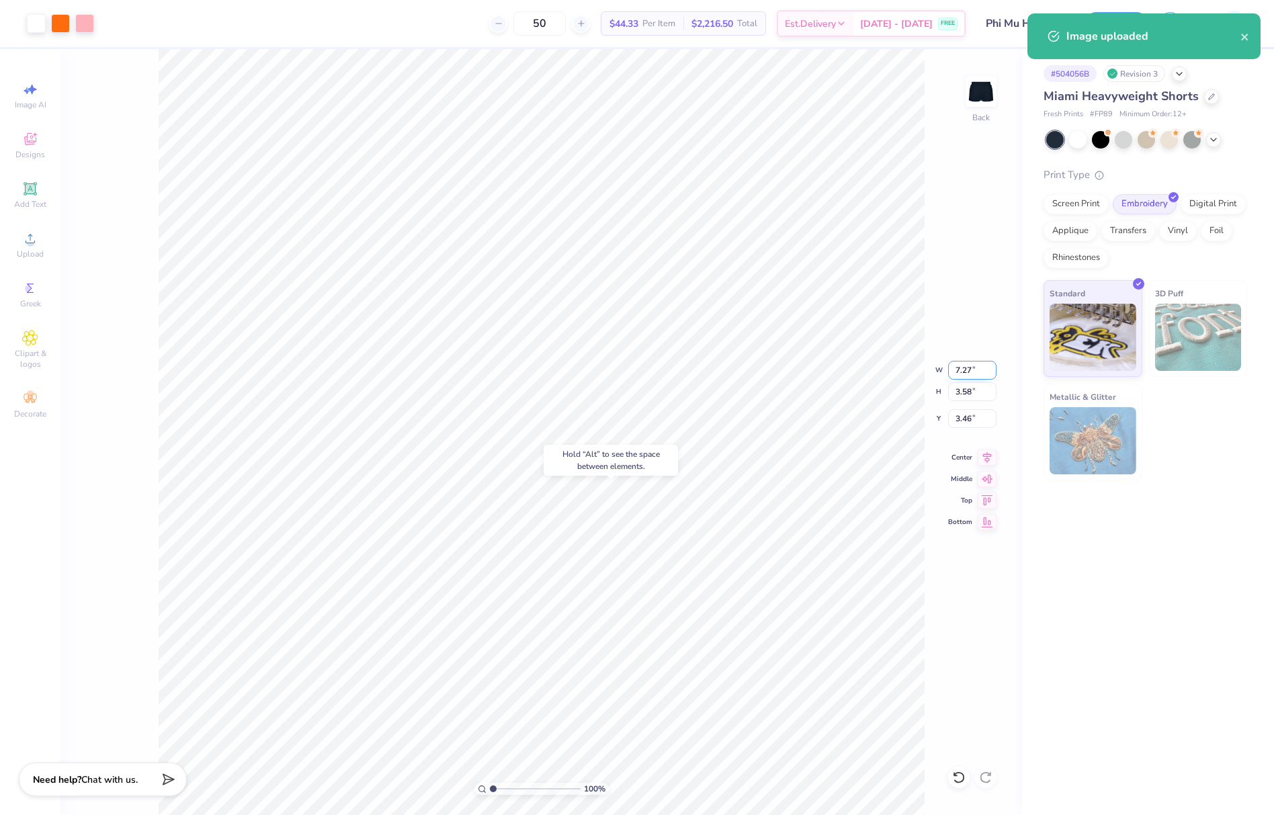 This screenshot has width=1274, height=815. Describe the element at coordinates (1063, 114) in the screenshot. I see `span: Fresh Prints` at that location.